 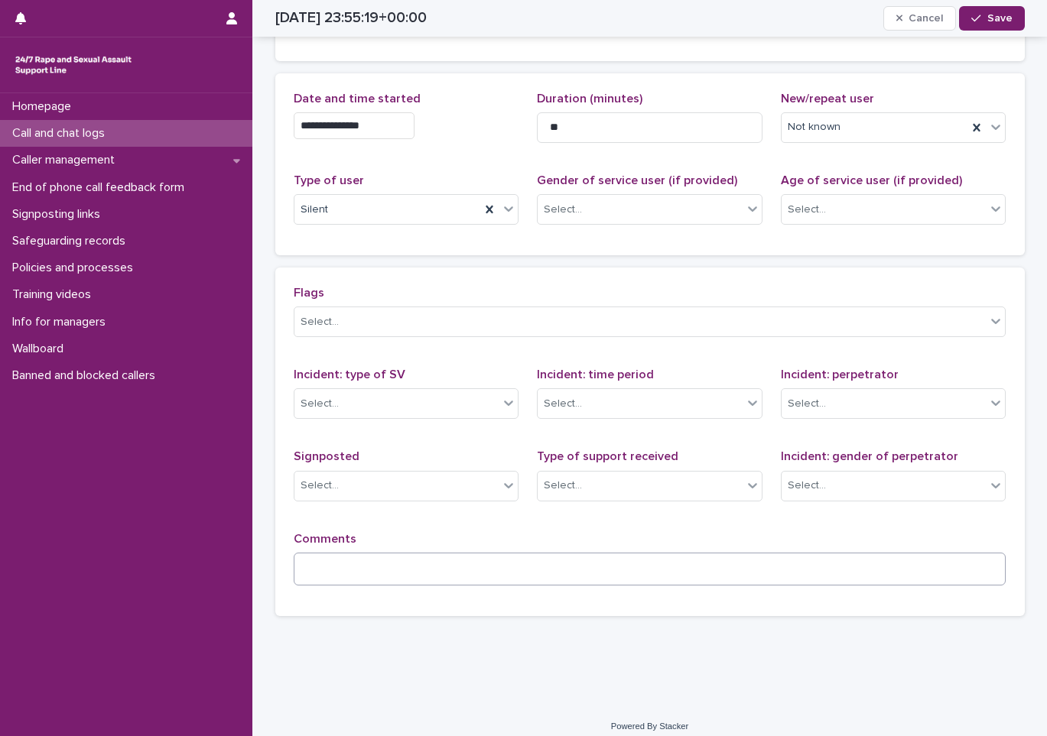 I want to click on span: New/repeat user, so click(x=827, y=99).